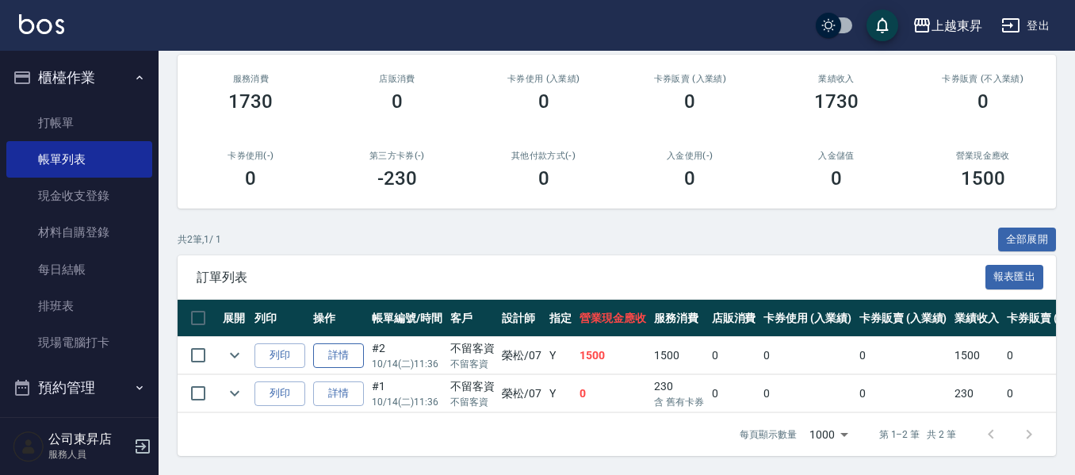 The width and height of the screenshot is (1075, 475). What do you see at coordinates (807, 318) in the screenshot?
I see `th: 卡券使用 (入業績)` at bounding box center [807, 318].